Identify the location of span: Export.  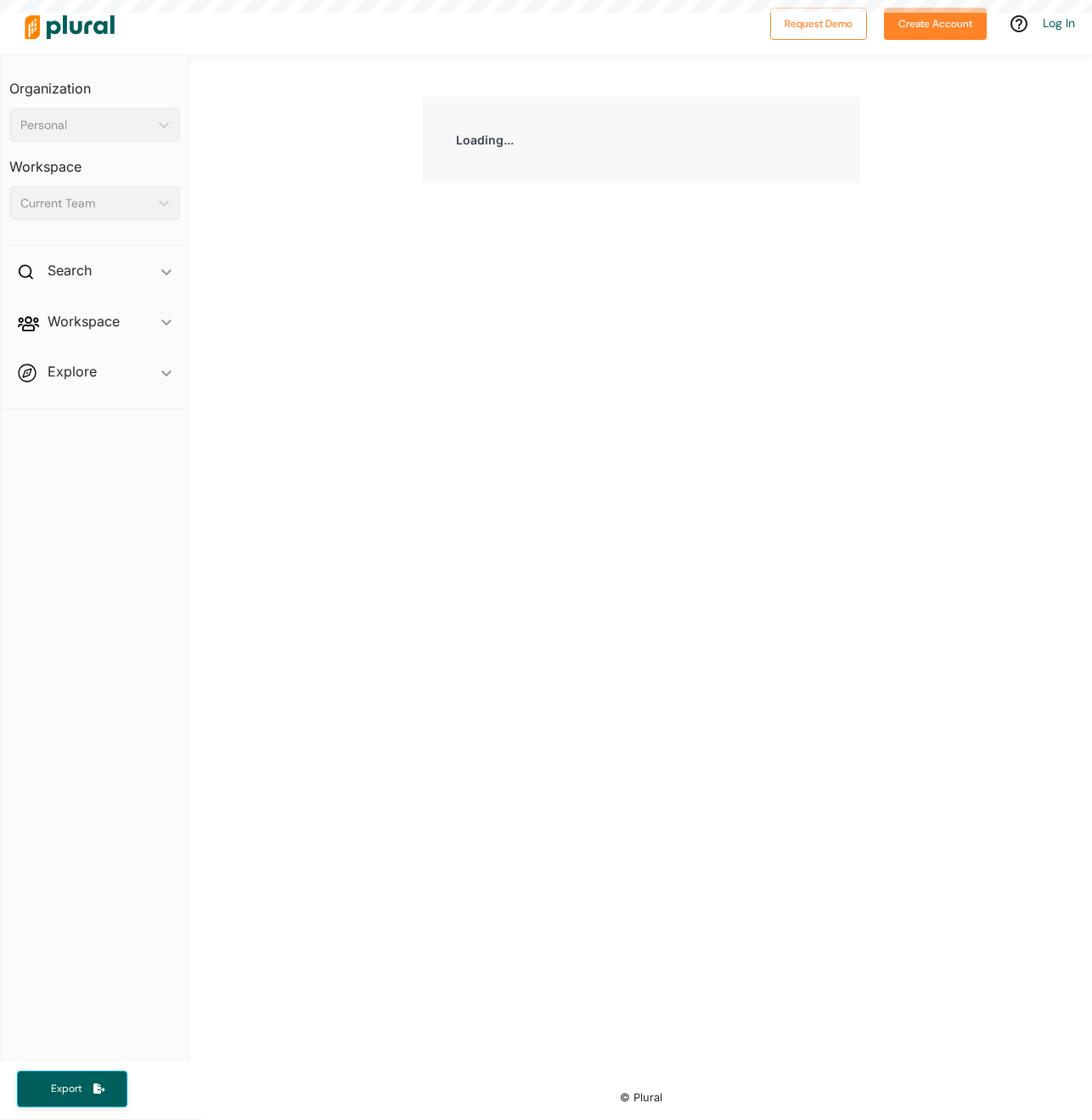
(66, 1089).